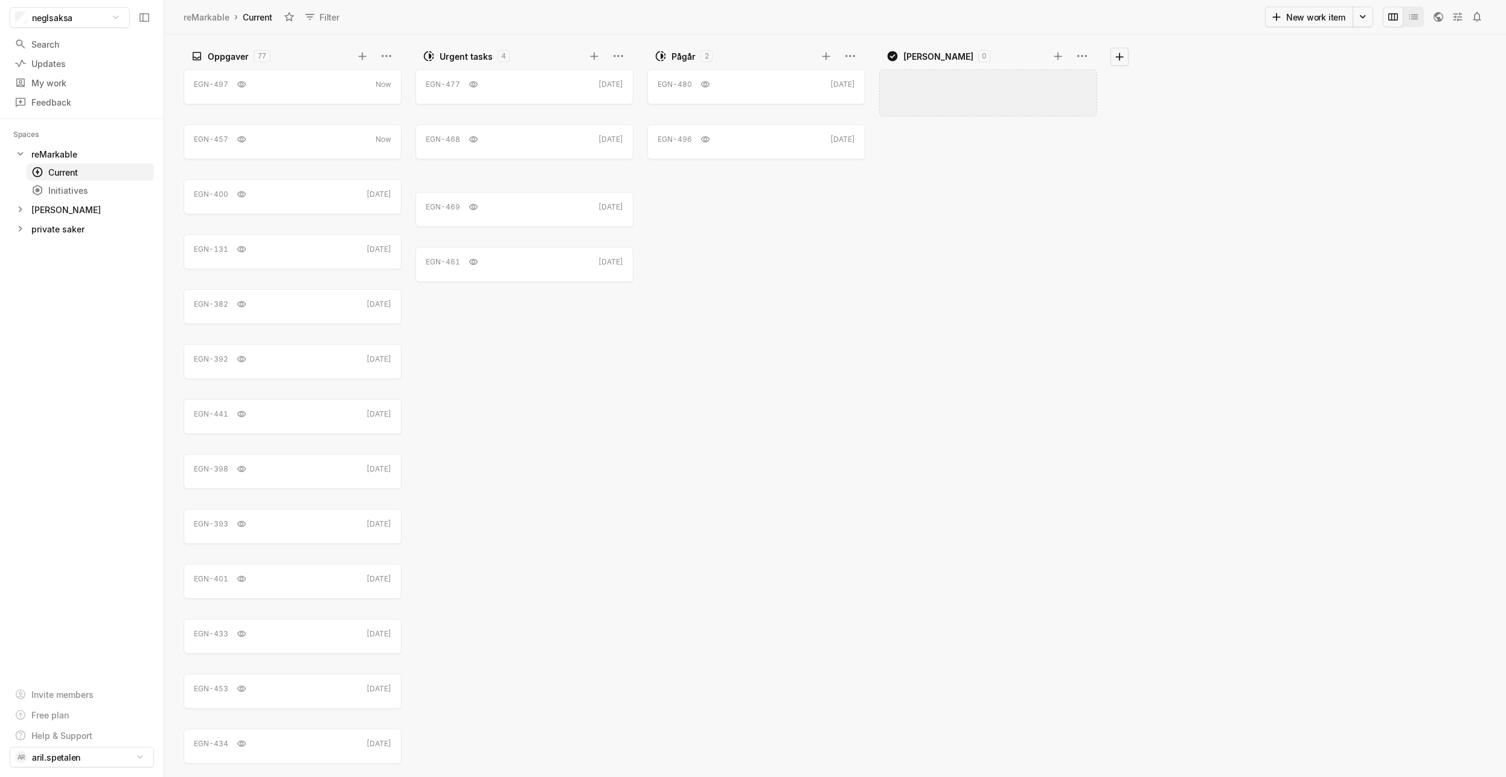 The image size is (1506, 777). Describe the element at coordinates (82, 102) in the screenshot. I see `div: Feedback` at that location.